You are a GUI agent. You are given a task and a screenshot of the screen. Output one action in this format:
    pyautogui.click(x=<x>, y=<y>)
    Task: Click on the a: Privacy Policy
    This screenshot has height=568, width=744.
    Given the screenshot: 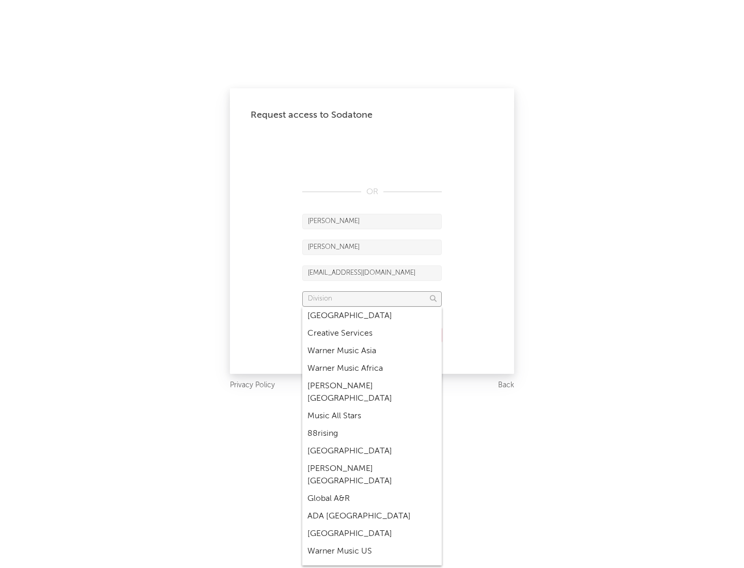 What is the action you would take?
    pyautogui.click(x=252, y=385)
    